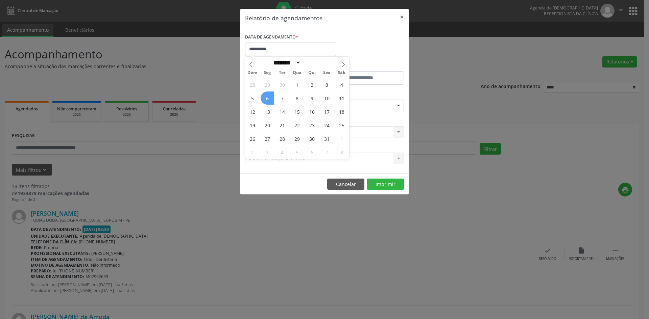 This screenshot has width=649, height=319. Describe the element at coordinates (282, 98) in the screenshot. I see `span: Outubro 7, 2025` at that location.